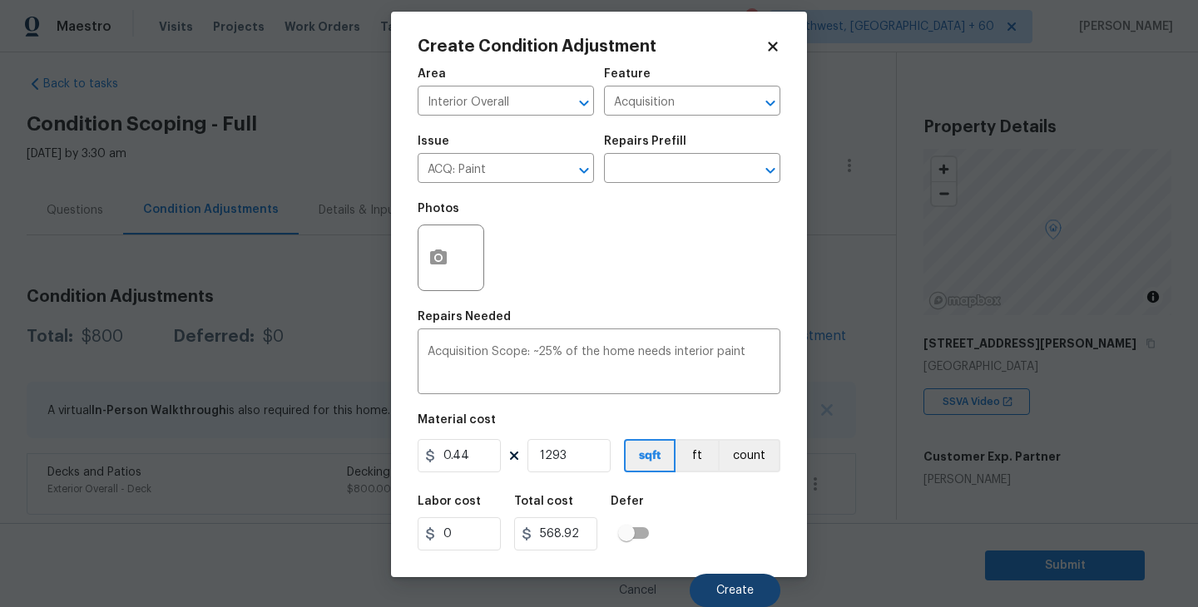 This screenshot has height=607, width=1198. What do you see at coordinates (650, 456) in the screenshot?
I see `button: sqft` at bounding box center [650, 456].